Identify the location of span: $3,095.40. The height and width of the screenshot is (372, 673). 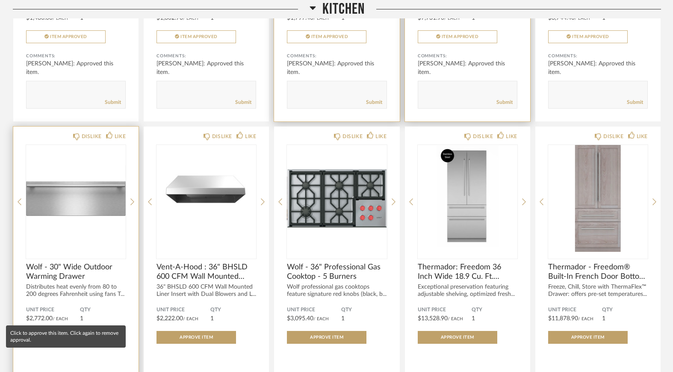
(300, 319).